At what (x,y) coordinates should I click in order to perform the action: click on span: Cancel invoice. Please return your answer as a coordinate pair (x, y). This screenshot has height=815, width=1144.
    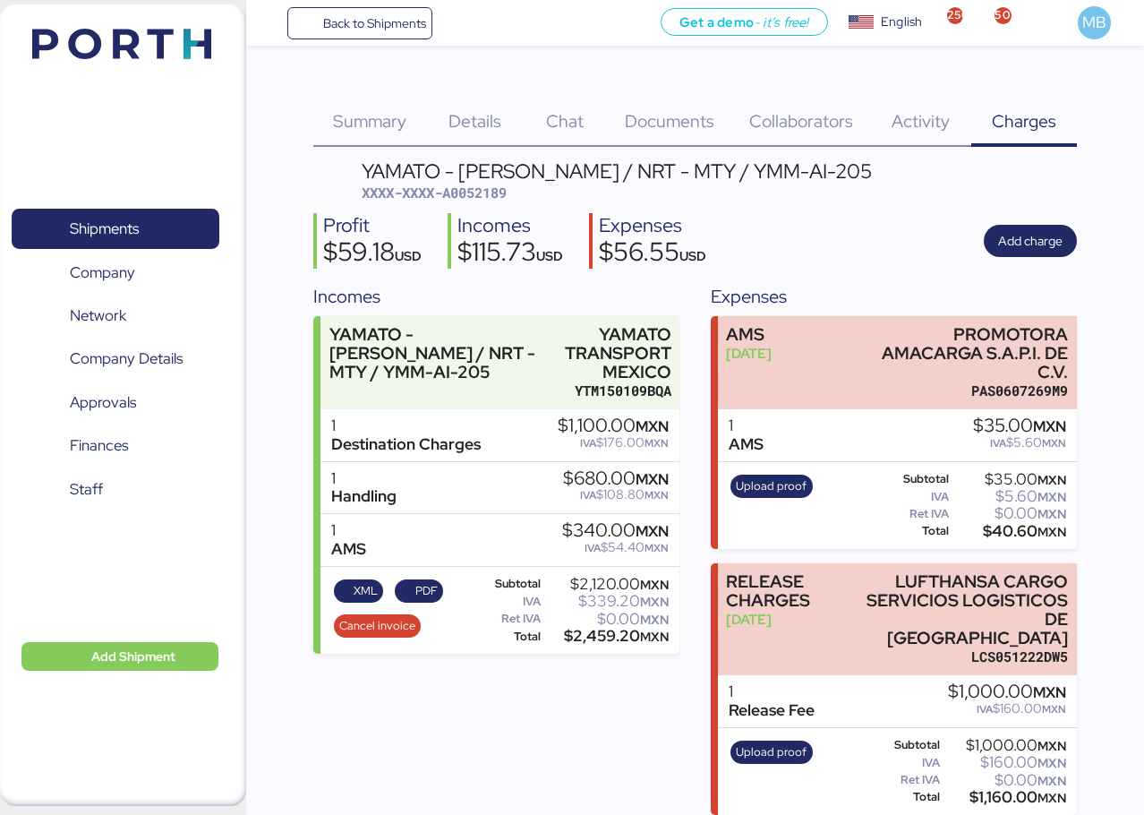
    Looking at the image, I should click on (377, 626).